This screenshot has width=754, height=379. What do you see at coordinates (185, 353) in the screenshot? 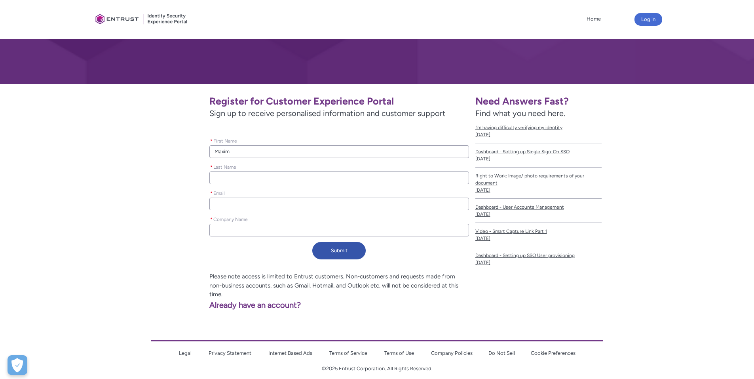
I see `a: Legal` at bounding box center [185, 353].